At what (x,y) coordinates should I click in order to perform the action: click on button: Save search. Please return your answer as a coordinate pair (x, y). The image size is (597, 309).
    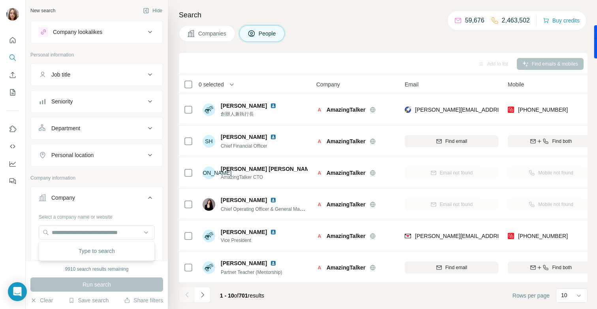
    Looking at the image, I should click on (88, 300).